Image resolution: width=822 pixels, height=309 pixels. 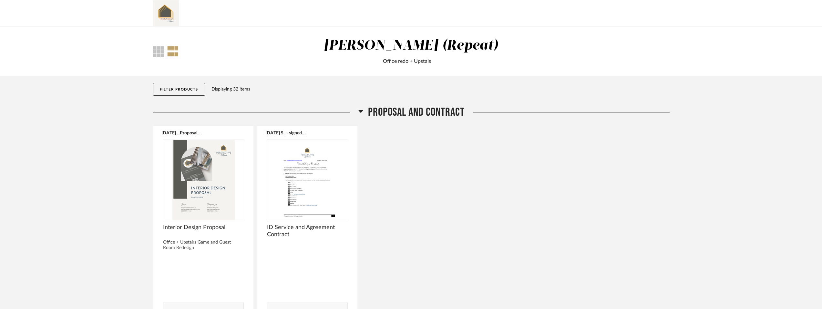 I want to click on span: ID Service and Agreement Contract, so click(x=307, y=231).